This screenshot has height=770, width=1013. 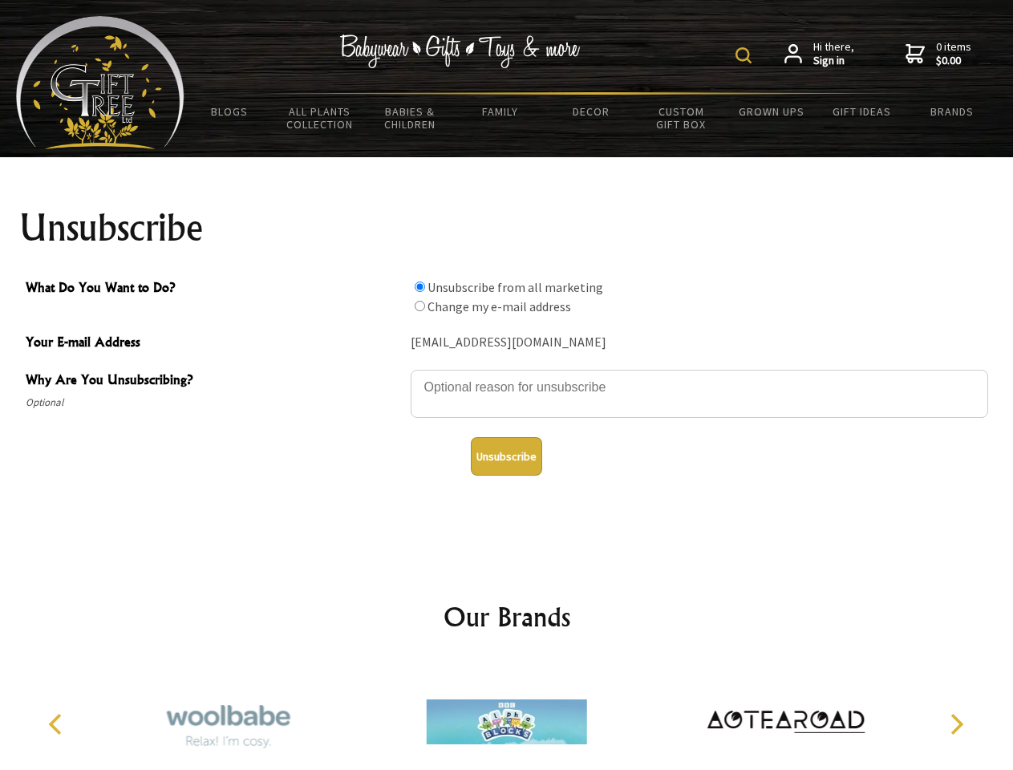 What do you see at coordinates (819, 54) in the screenshot?
I see `a: Hi there,Sign in` at bounding box center [819, 54].